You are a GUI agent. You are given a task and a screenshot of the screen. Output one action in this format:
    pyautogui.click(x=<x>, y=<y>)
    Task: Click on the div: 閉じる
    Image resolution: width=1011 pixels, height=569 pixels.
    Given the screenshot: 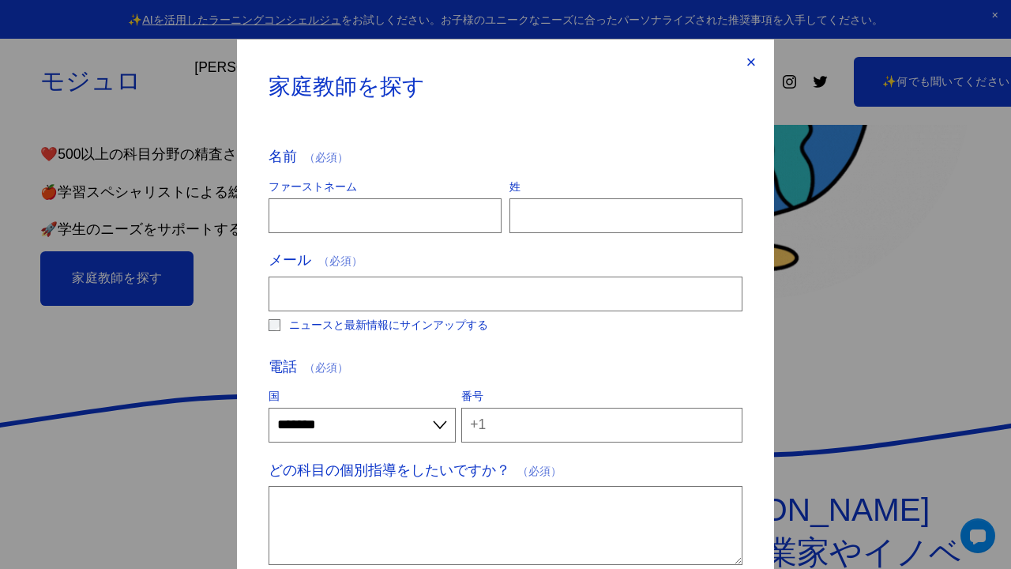 What is the action you would take?
    pyautogui.click(x=751, y=62)
    